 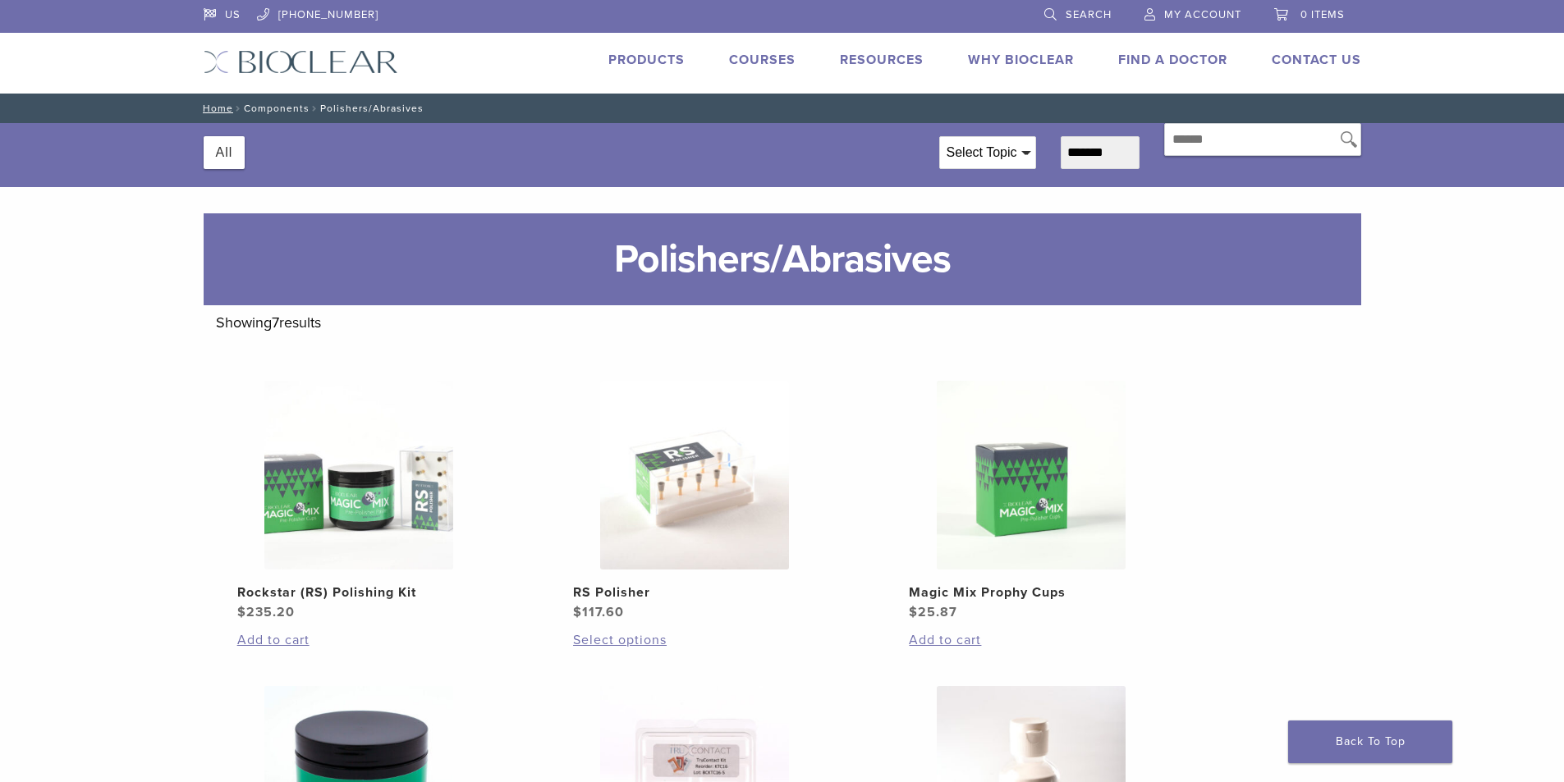 I want to click on h2: Rockstar (RS) Polishing Kit, so click(x=359, y=593).